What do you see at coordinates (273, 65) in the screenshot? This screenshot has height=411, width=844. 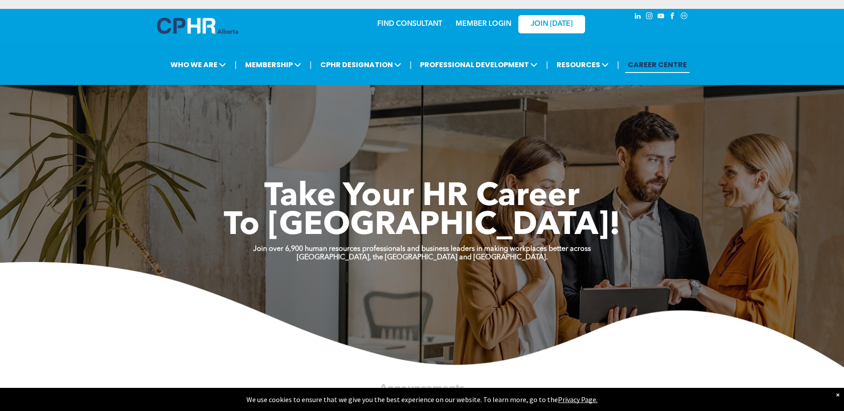 I see `span: MEMBERSHIP` at bounding box center [273, 65].